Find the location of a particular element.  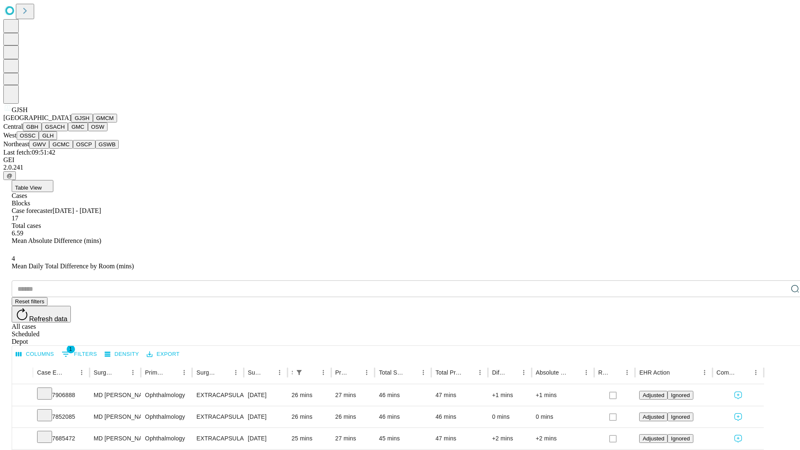

div: Total Scheduled Duration is located at coordinates (392, 372).